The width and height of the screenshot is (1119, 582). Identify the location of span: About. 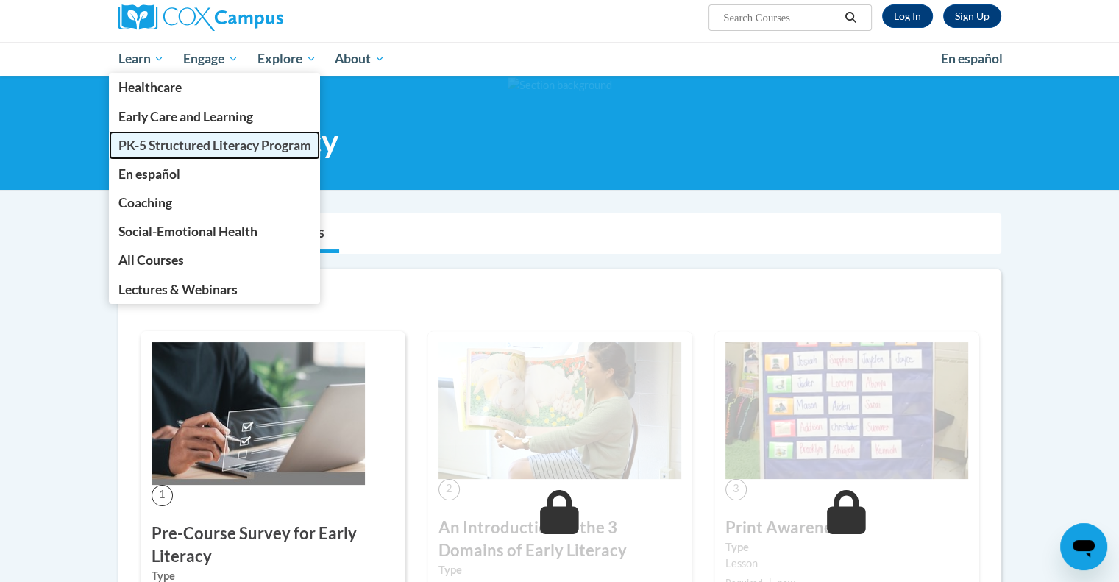
(360, 59).